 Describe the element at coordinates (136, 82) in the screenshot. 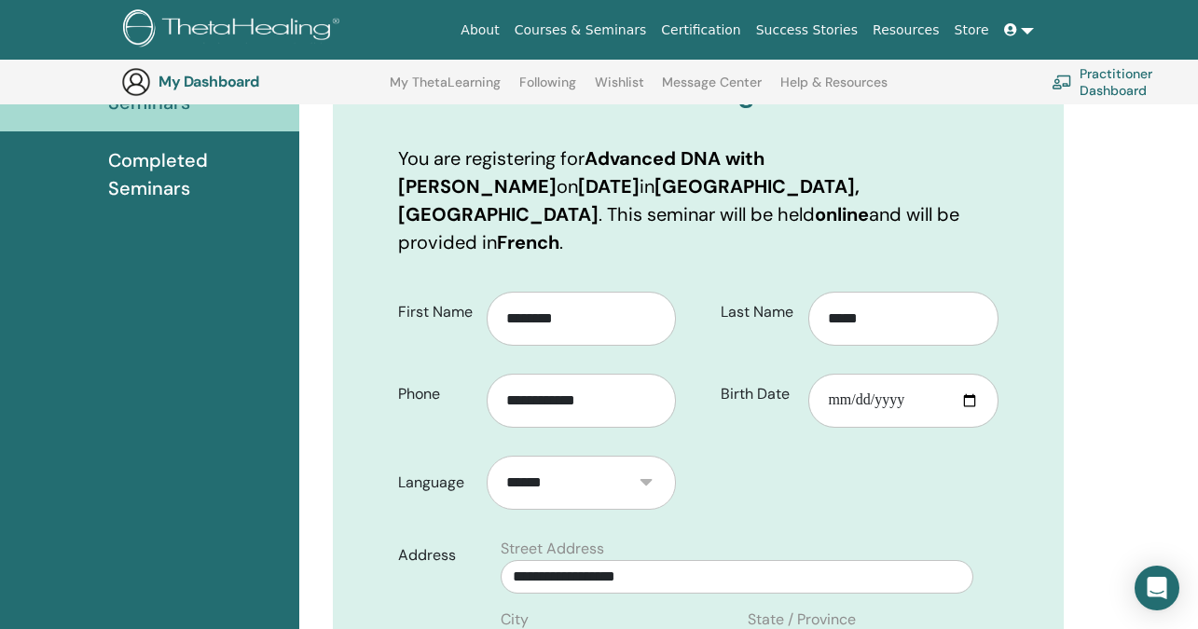

I see `img: generic-user-icon.jpg` at that location.